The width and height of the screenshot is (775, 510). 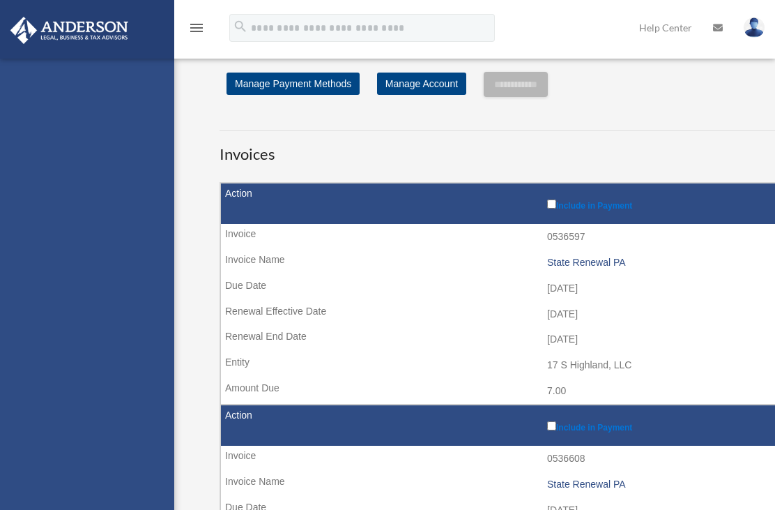 What do you see at coordinates (69, 30) in the screenshot?
I see `img: Anderson Advisors Platinum Portal` at bounding box center [69, 30].